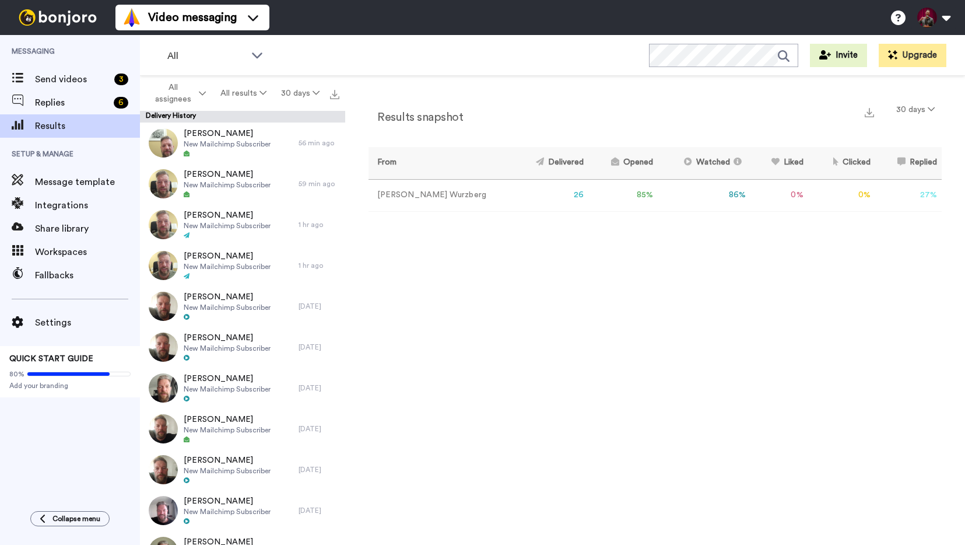 This screenshot has height=545, width=965. Describe the element at coordinates (244, 93) in the screenshot. I see `button: All results` at that location.